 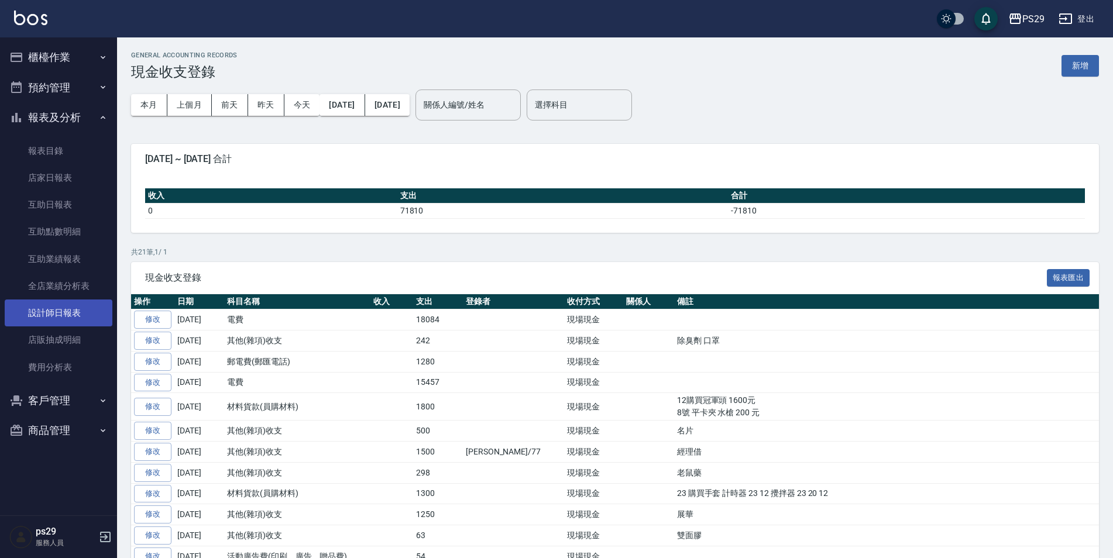 What do you see at coordinates (1068, 277) in the screenshot?
I see `a: 報表匯出` at bounding box center [1068, 277].